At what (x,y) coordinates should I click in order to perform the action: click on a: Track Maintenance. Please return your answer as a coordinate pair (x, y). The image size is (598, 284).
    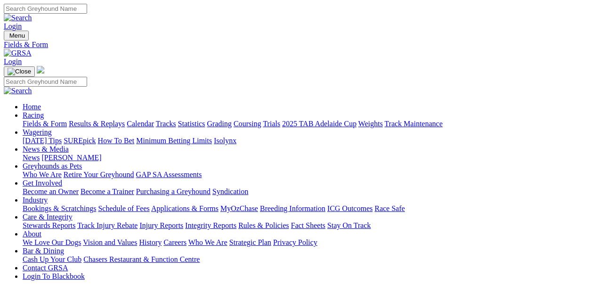
    Looking at the image, I should click on (413, 123).